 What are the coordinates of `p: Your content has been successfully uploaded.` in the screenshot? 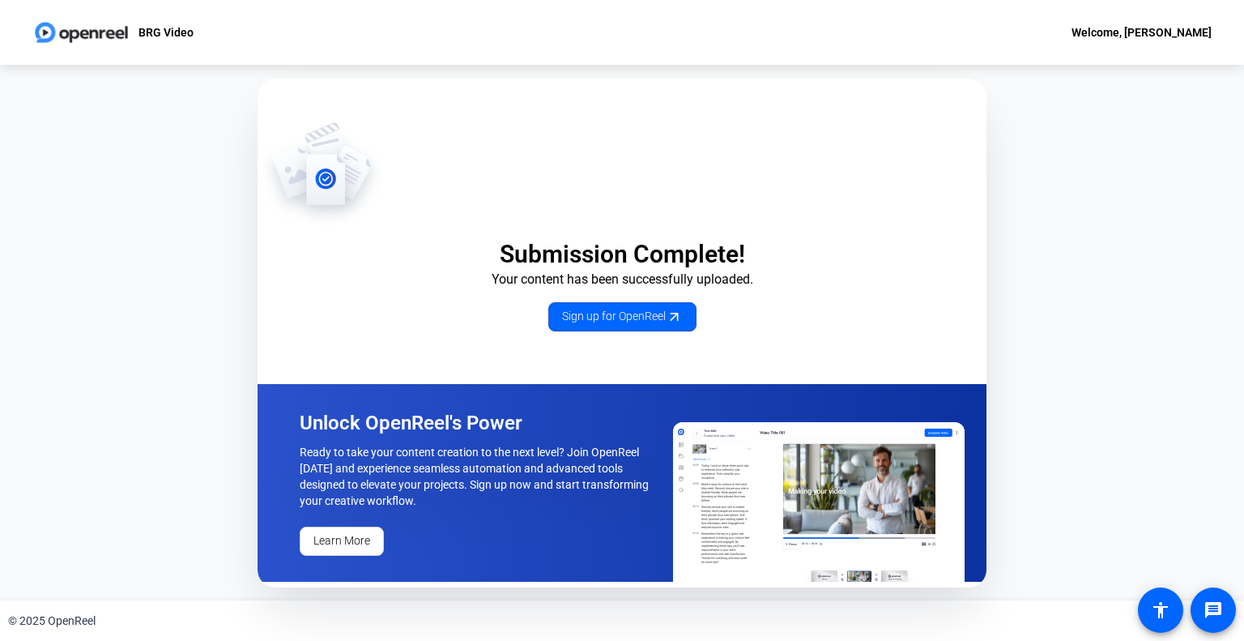 It's located at (622, 279).